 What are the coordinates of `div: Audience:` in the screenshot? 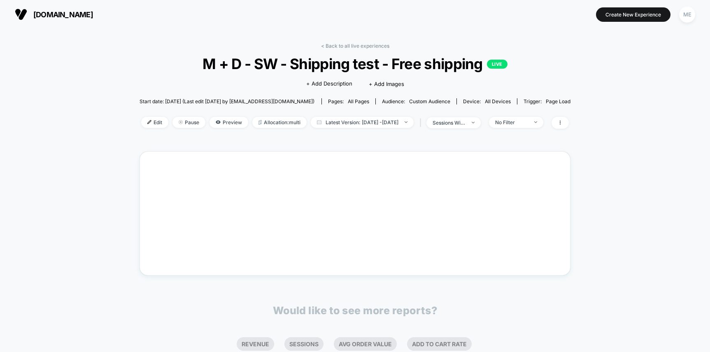 It's located at (416, 101).